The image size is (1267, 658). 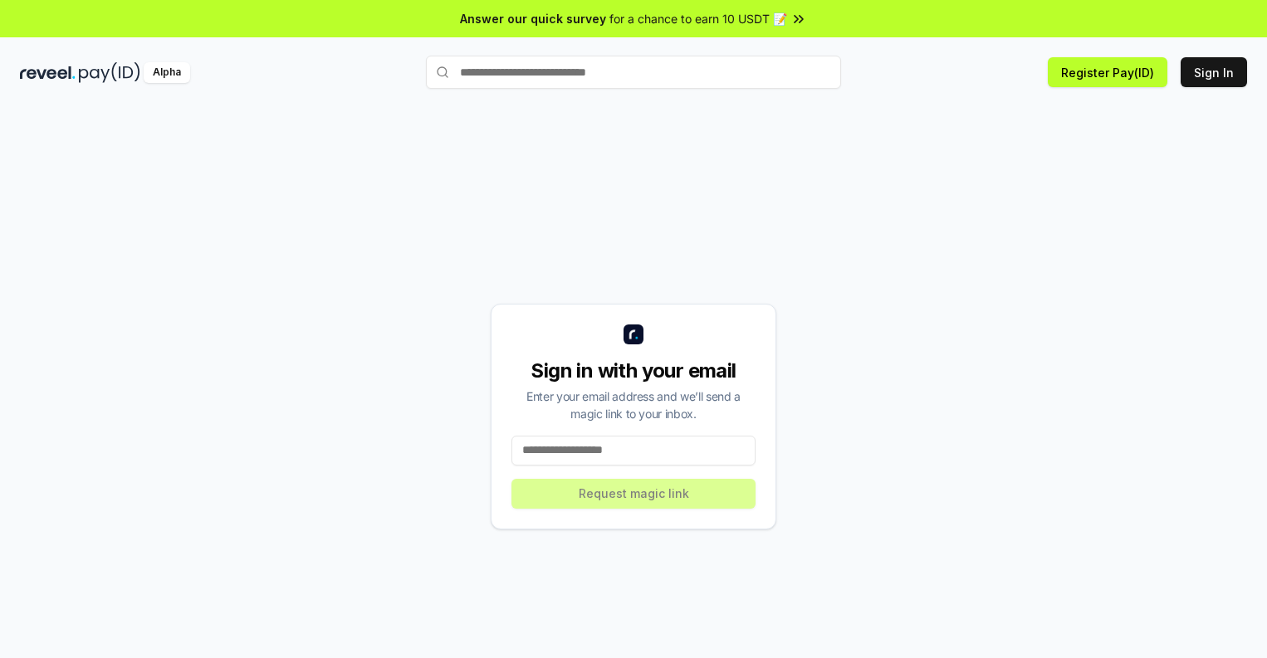 I want to click on img: pay_id, so click(x=110, y=72).